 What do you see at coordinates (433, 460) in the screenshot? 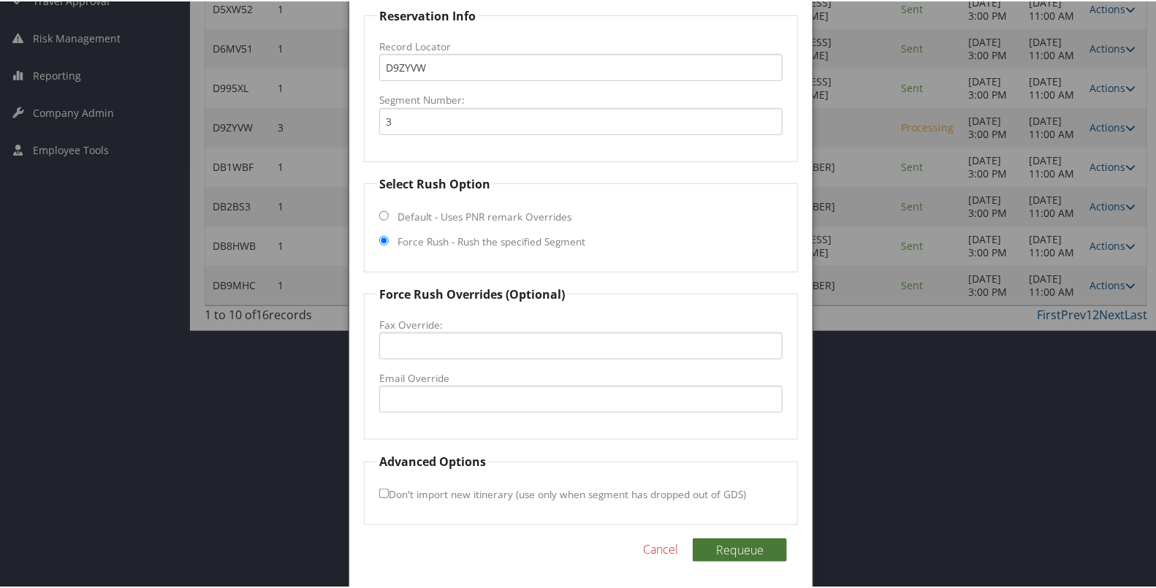
I see `legend: Advanced Options` at bounding box center [433, 460].